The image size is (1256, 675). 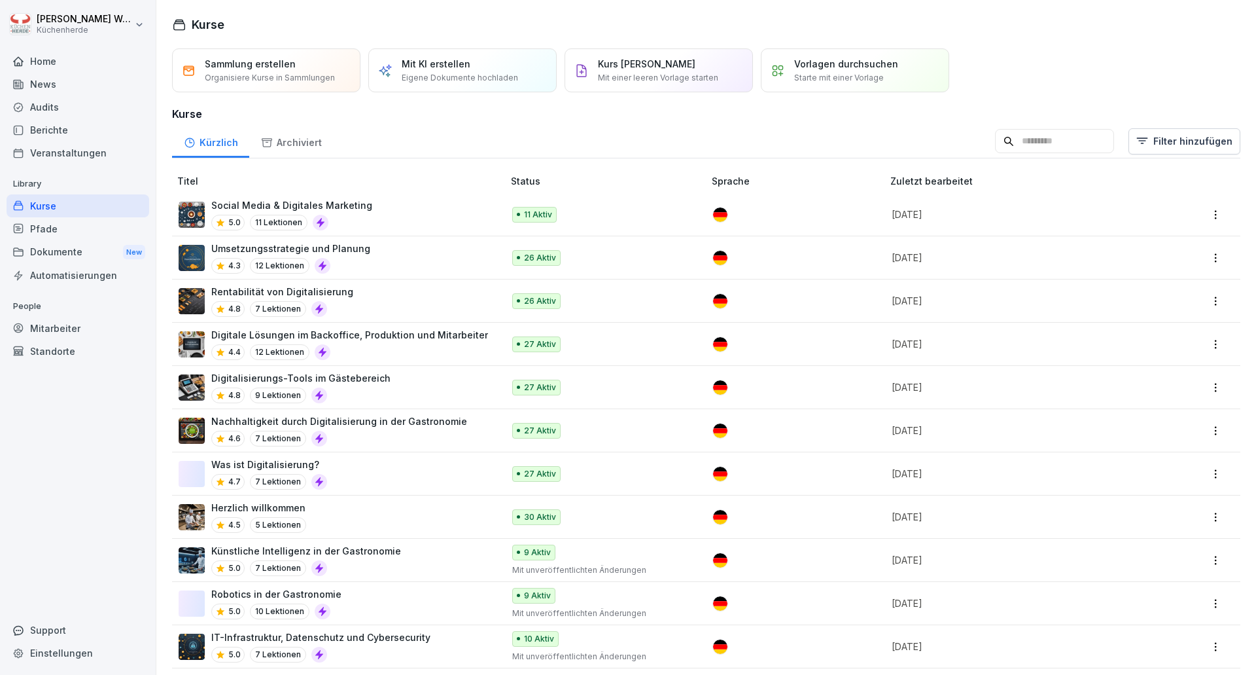 What do you see at coordinates (78, 252) in the screenshot?
I see `a: DokumenteNew` at bounding box center [78, 252].